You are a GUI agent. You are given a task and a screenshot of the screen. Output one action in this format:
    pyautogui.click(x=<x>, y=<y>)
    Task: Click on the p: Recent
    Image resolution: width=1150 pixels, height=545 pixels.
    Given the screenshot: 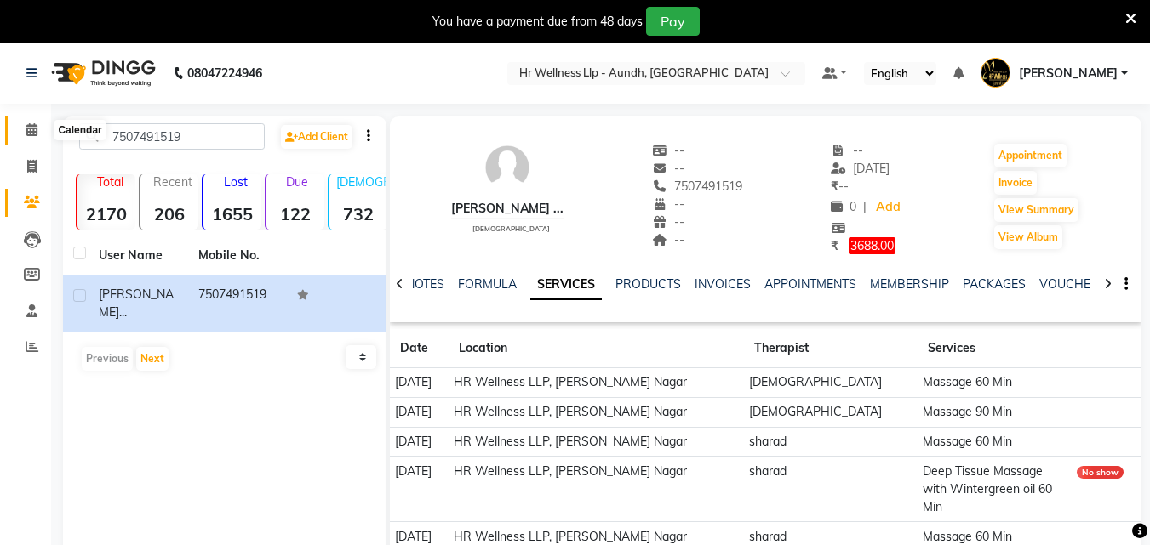 What is the action you would take?
    pyautogui.click(x=173, y=182)
    